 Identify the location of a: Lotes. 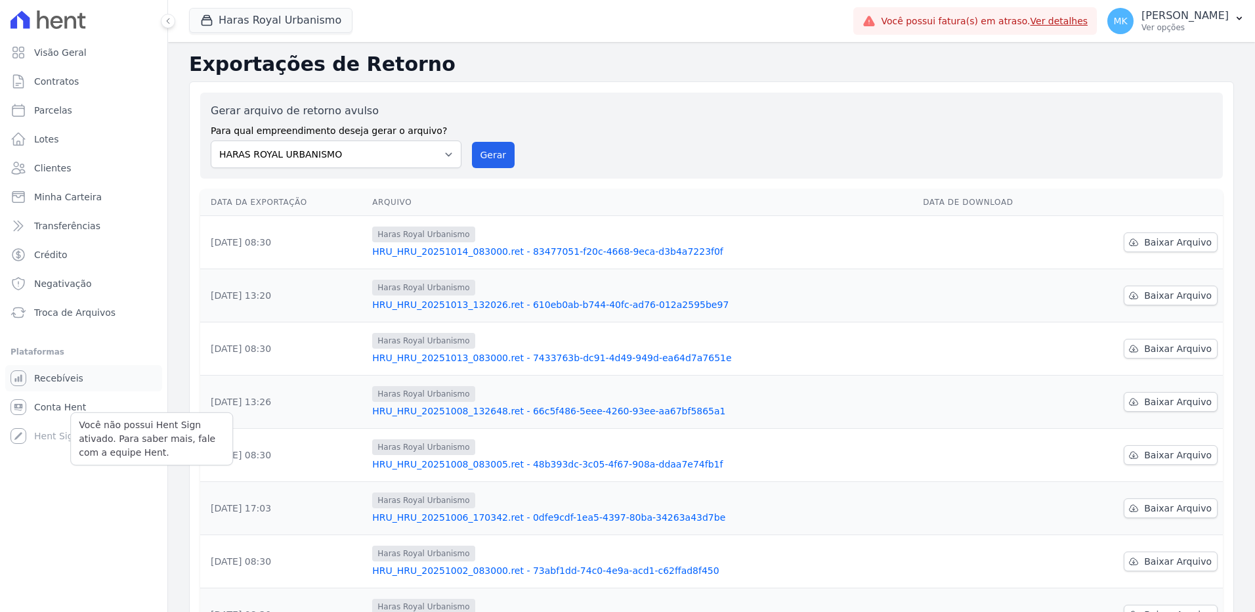
(83, 139).